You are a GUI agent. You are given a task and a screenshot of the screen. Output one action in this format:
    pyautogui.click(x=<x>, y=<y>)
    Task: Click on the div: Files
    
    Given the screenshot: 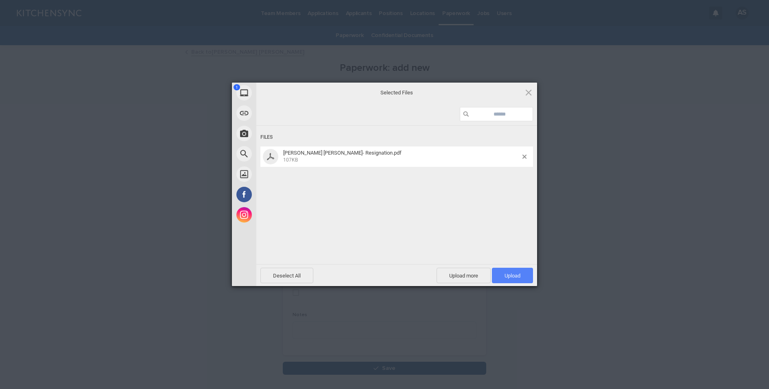 What is the action you would take?
    pyautogui.click(x=397, y=137)
    